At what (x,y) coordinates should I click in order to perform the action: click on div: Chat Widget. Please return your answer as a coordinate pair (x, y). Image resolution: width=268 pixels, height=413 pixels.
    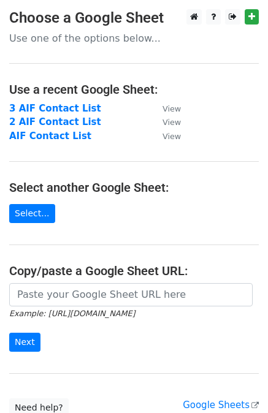
    Looking at the image, I should click on (237, 384).